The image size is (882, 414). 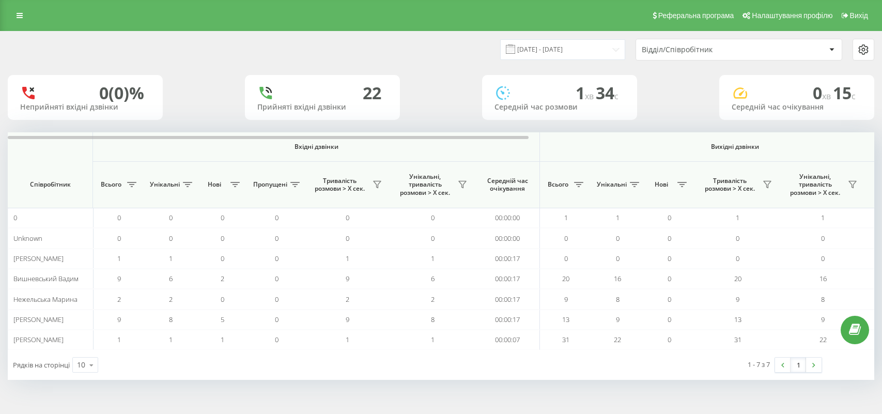 I want to click on span: 5, so click(x=222, y=319).